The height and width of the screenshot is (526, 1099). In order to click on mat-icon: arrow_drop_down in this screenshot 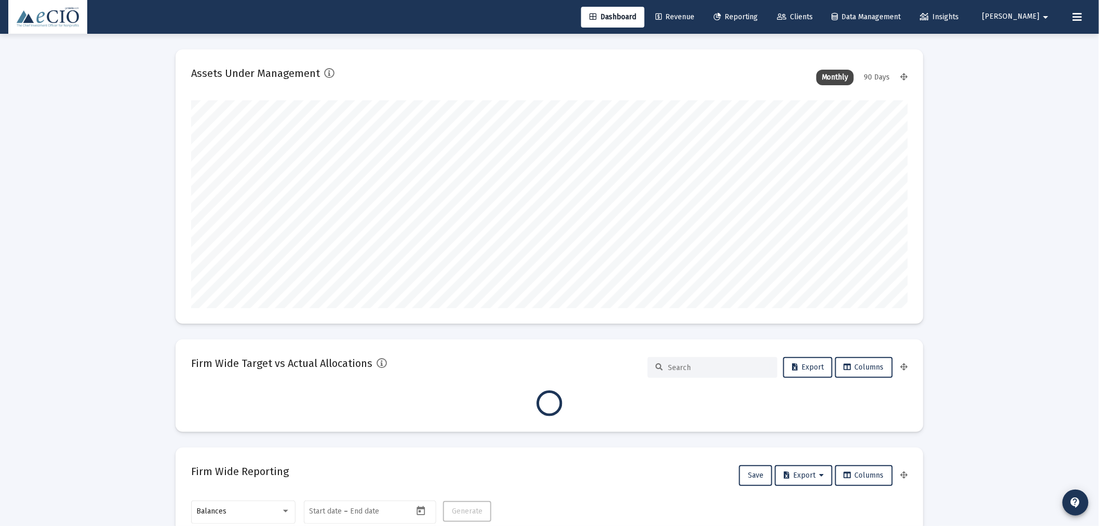, I will do `click(1046, 17)`.